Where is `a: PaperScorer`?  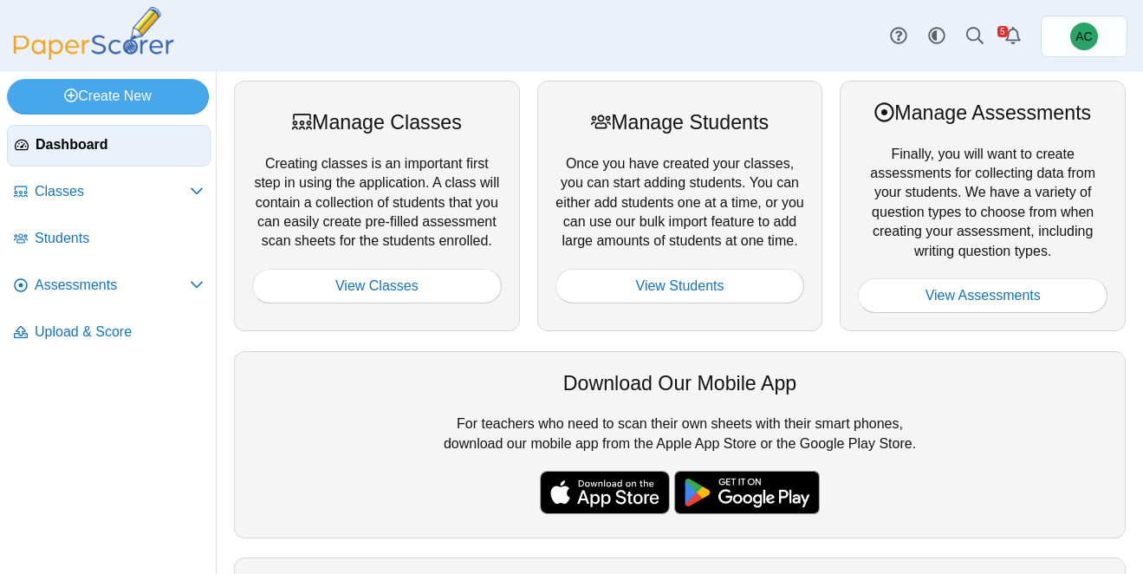 a: PaperScorer is located at coordinates (94, 55).